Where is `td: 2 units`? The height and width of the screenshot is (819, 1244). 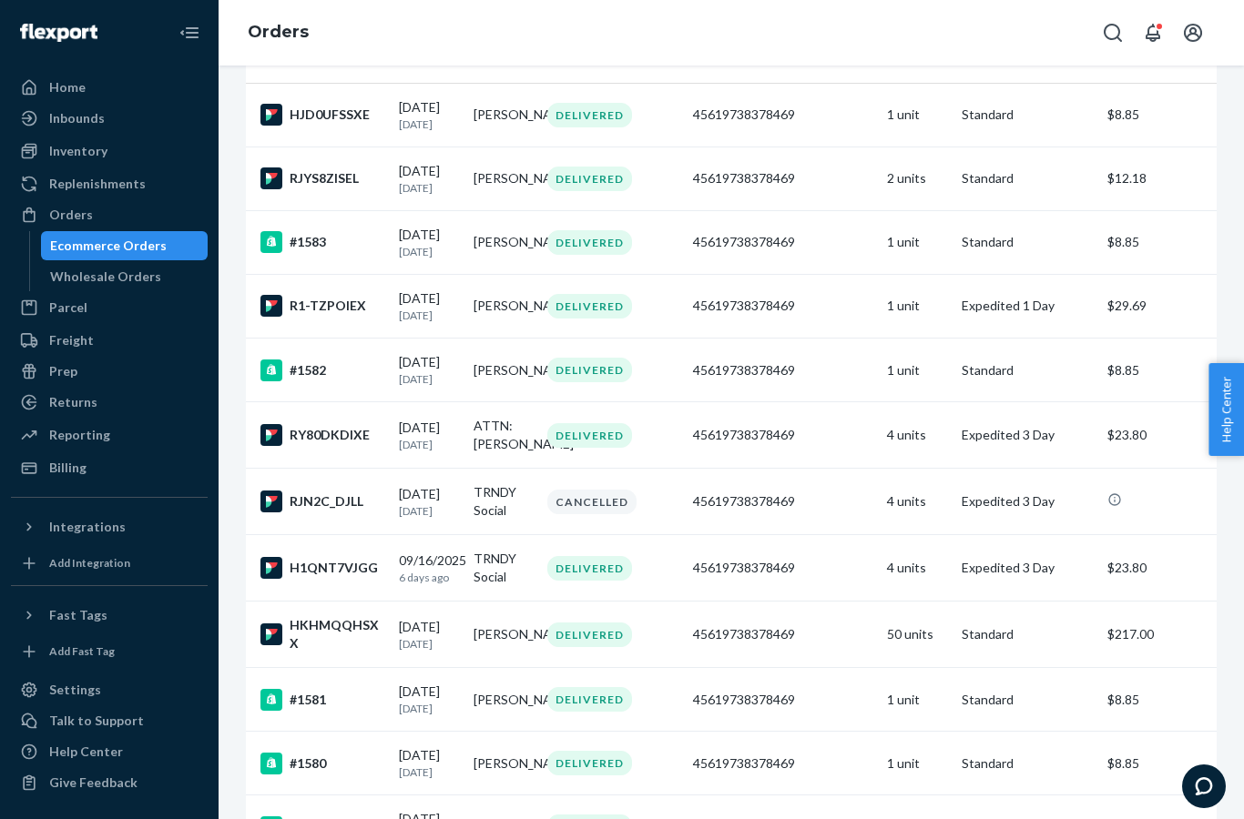 td: 2 units is located at coordinates (917, 178).